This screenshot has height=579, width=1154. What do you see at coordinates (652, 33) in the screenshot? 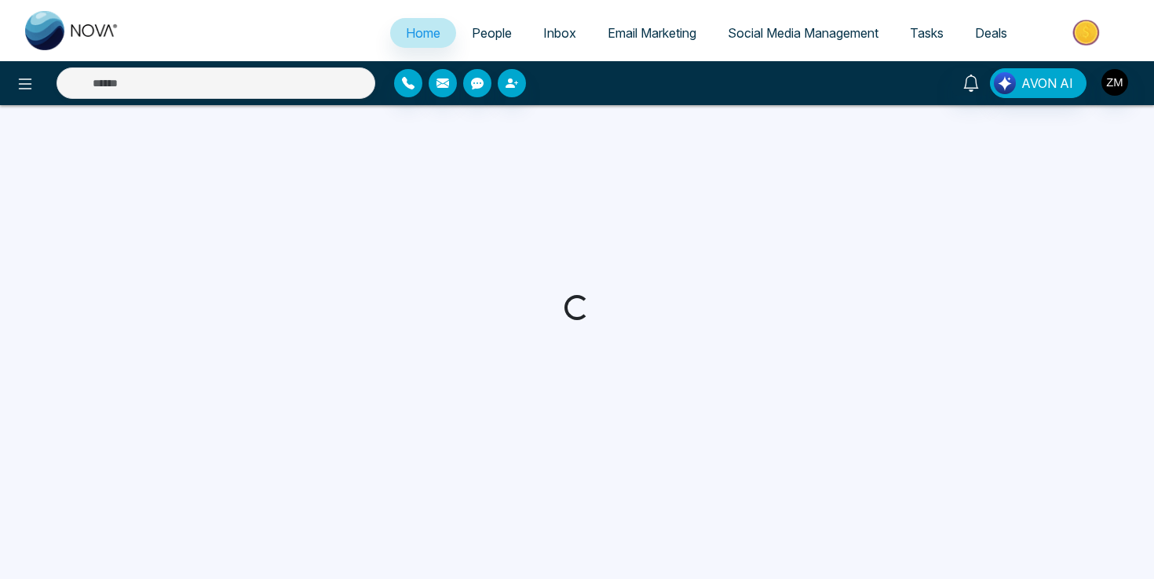
I see `a: Email Marketing` at bounding box center [652, 33].